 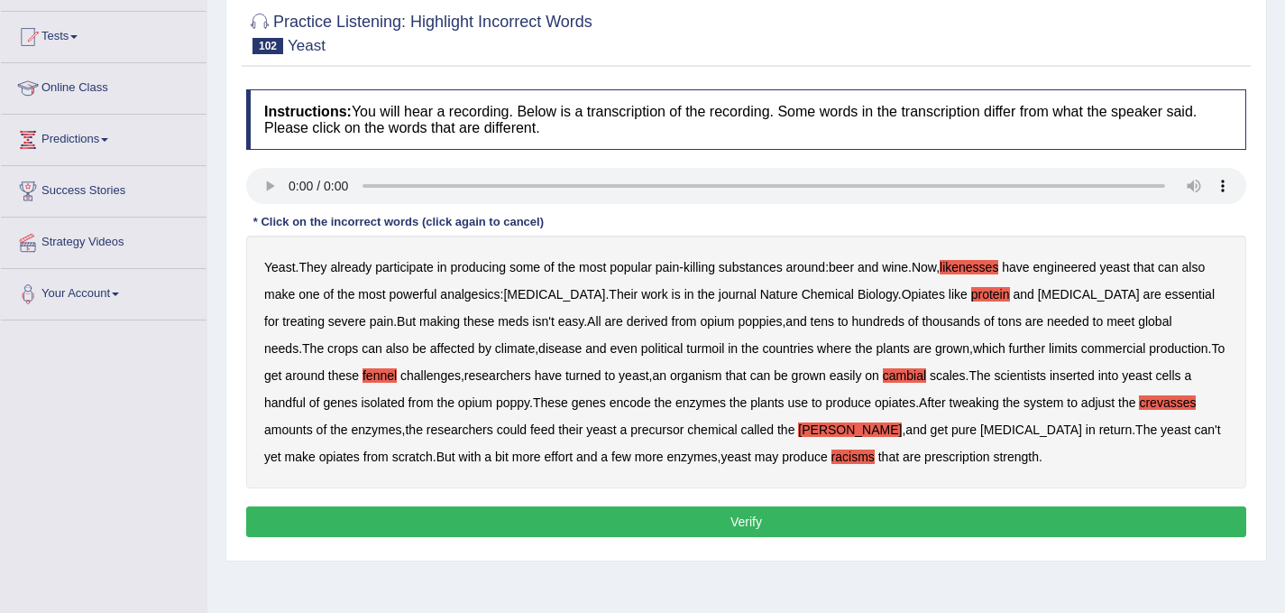 What do you see at coordinates (893, 348) in the screenshot?
I see `b: plants` at bounding box center [893, 348].